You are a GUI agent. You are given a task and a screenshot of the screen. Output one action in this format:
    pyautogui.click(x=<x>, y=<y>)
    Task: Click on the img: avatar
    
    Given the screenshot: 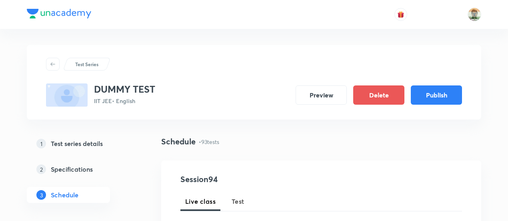 What is the action you would take?
    pyautogui.click(x=401, y=14)
    